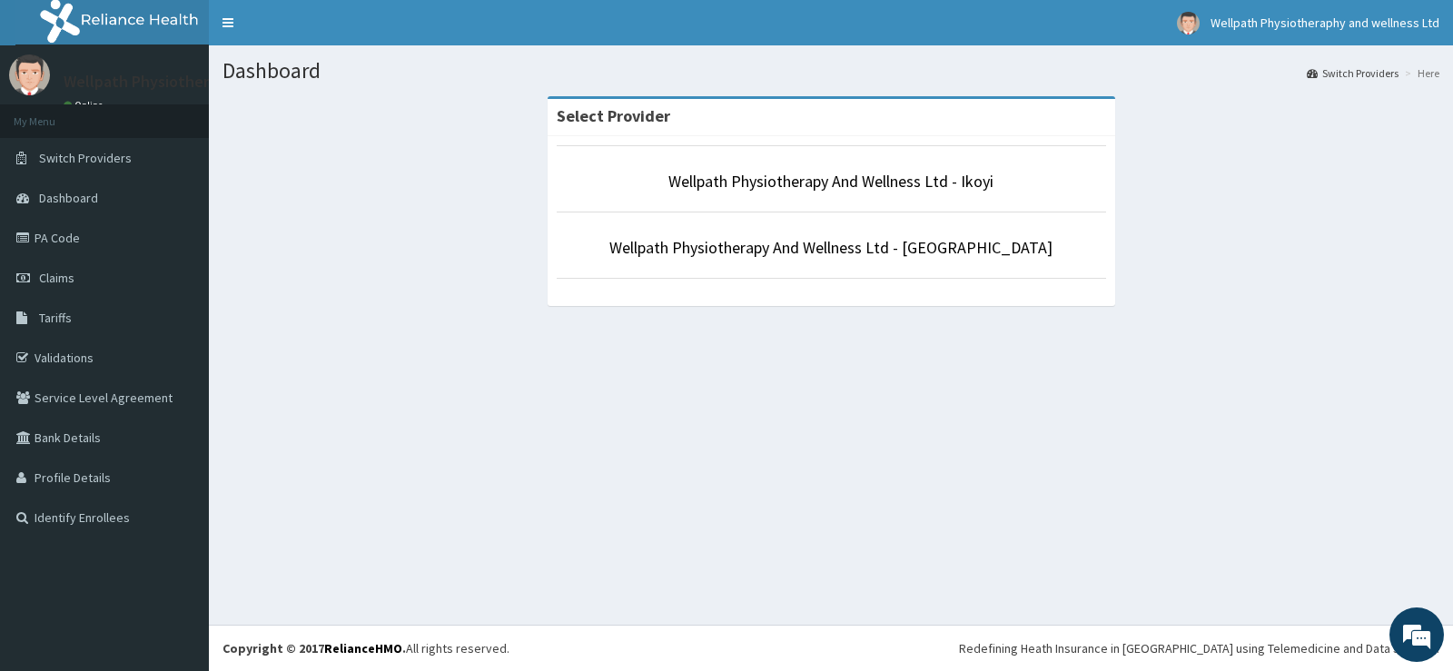 This screenshot has height=671, width=1453. Describe the element at coordinates (215, 82) in the screenshot. I see `p: Wellpath Physiotheraphy and wellness Ltd` at that location.